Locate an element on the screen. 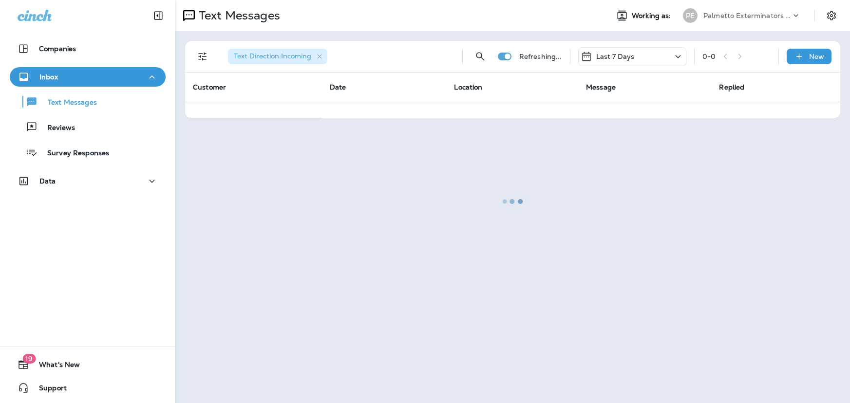 Image resolution: width=850 pixels, height=403 pixels. button: Support is located at coordinates (88, 388).